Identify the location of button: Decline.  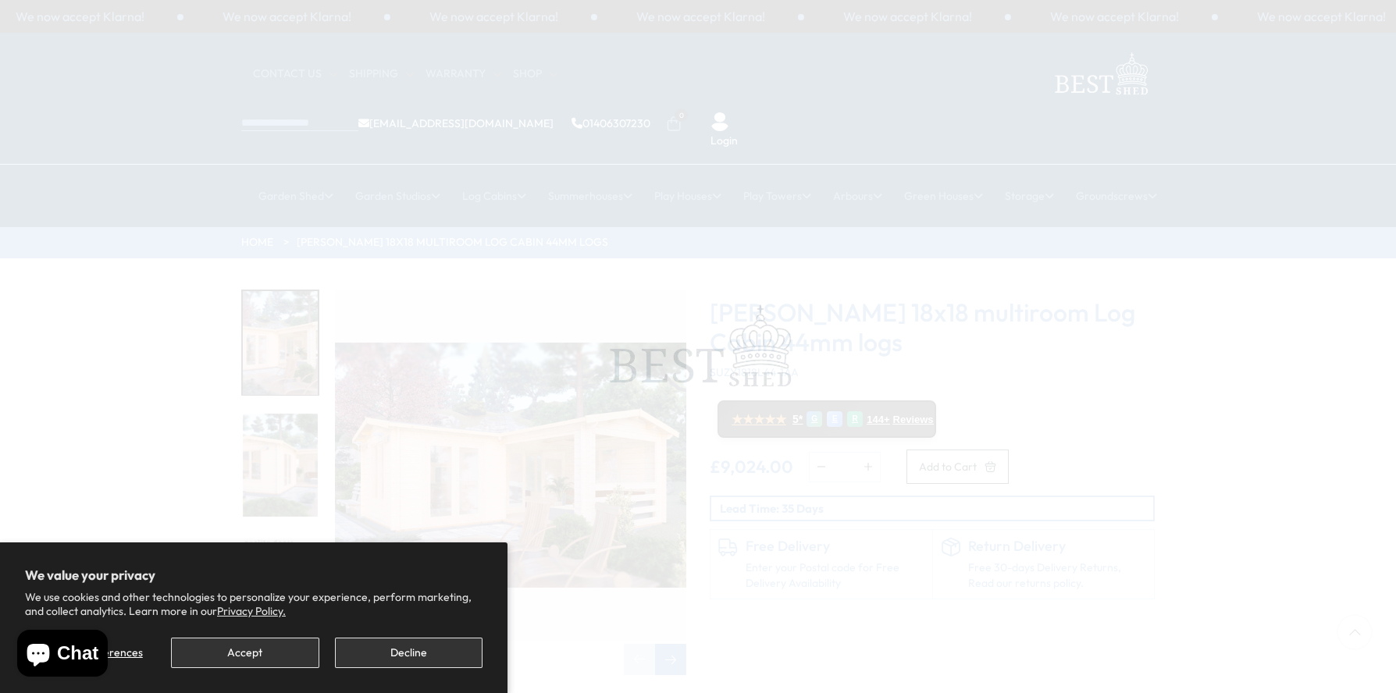
(408, 653).